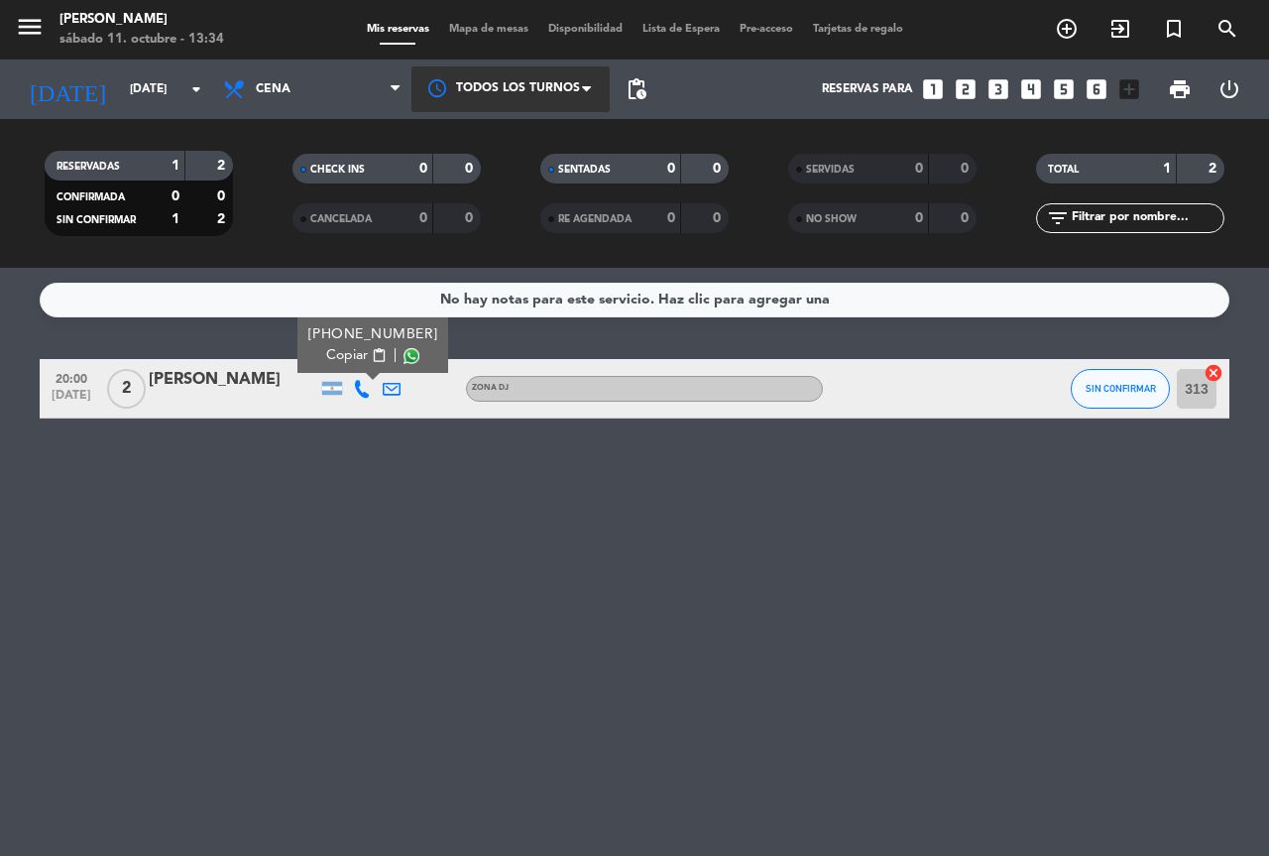 This screenshot has width=1269, height=856. I want to click on div: No hay notas para este servicio. Haz clic para agregar una, so click(634, 299).